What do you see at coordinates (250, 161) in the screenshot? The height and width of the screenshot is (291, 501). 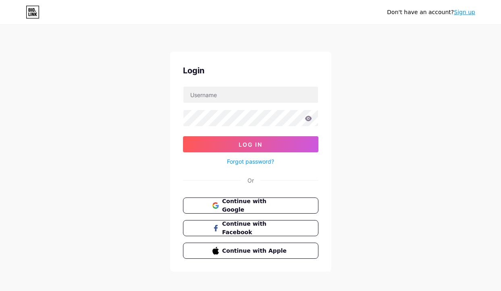 I see `a: Forgot password?` at bounding box center [250, 161].